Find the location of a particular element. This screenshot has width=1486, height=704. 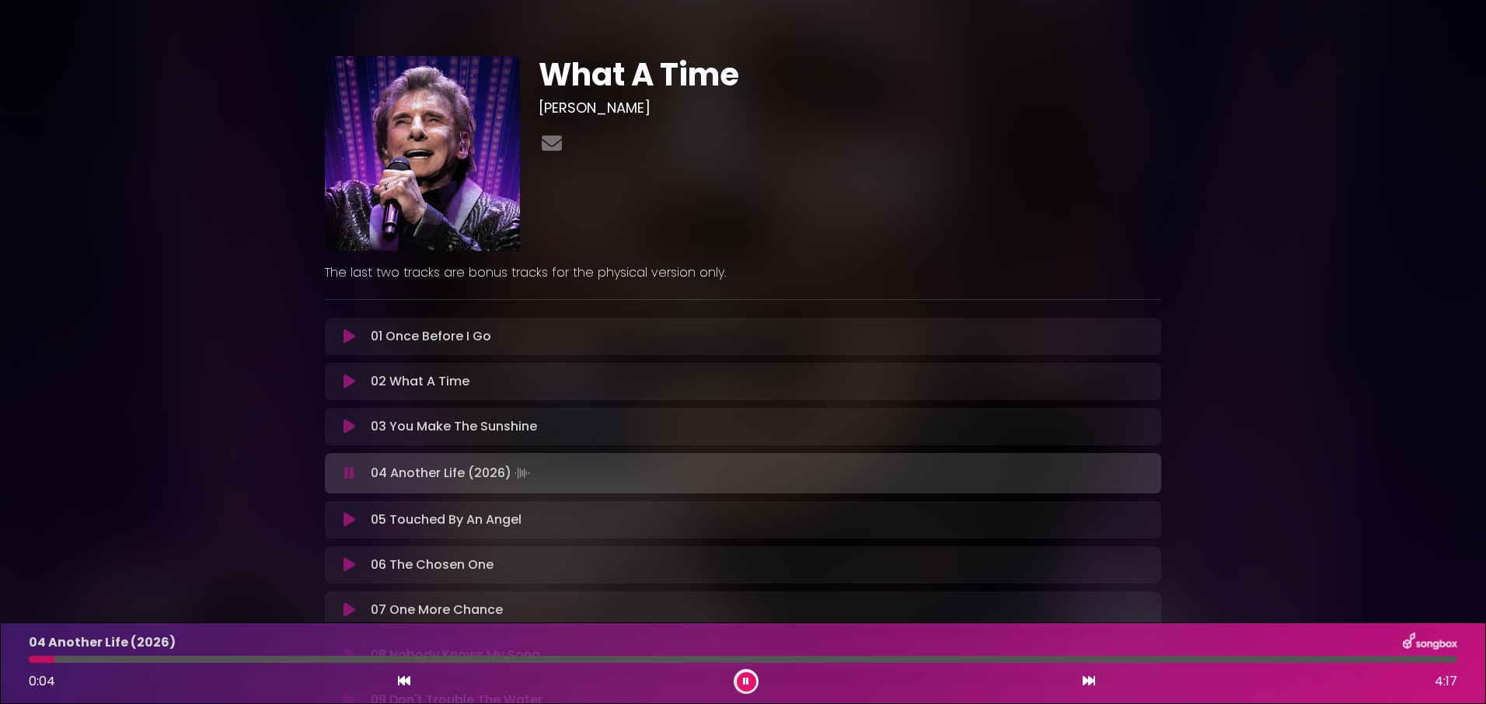

img: waveform4.gif is located at coordinates (522, 473).